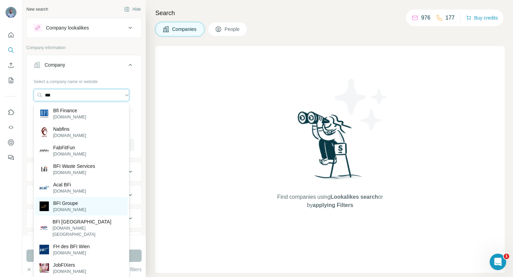  I want to click on img: BFI Waste Services, so click(44, 169).